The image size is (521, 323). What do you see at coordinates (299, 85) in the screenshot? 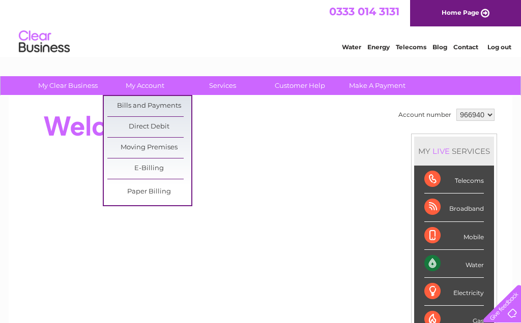
I see `a: Customer Help` at bounding box center [299, 85].